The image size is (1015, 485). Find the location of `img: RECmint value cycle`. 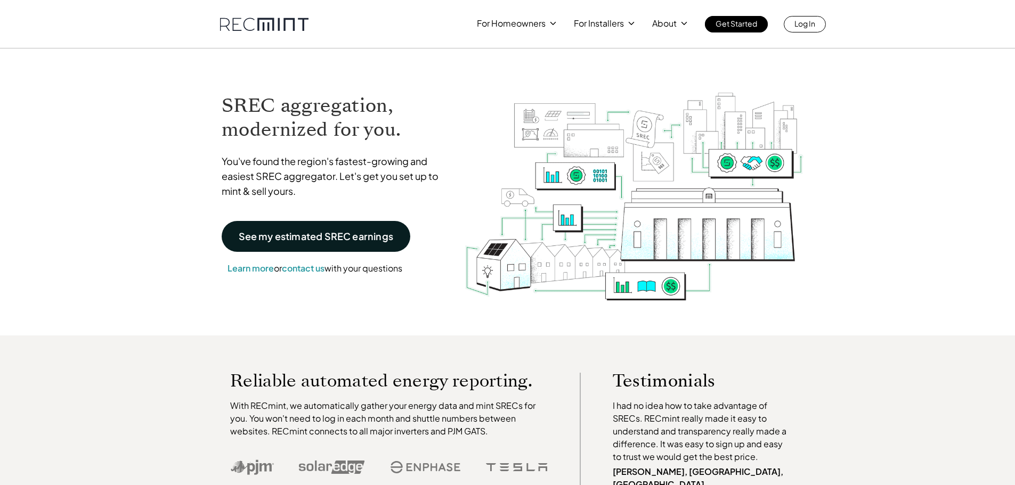

img: RECmint value cycle is located at coordinates (634, 184).